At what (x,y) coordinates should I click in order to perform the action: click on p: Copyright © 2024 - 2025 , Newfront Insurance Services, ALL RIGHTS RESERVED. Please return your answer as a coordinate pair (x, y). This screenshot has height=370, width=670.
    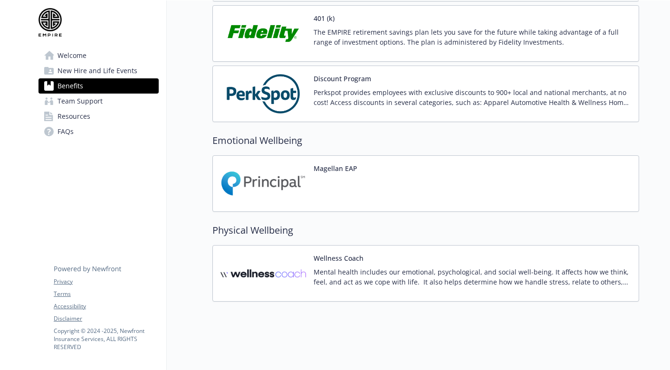
    Looking at the image, I should click on (106, 339).